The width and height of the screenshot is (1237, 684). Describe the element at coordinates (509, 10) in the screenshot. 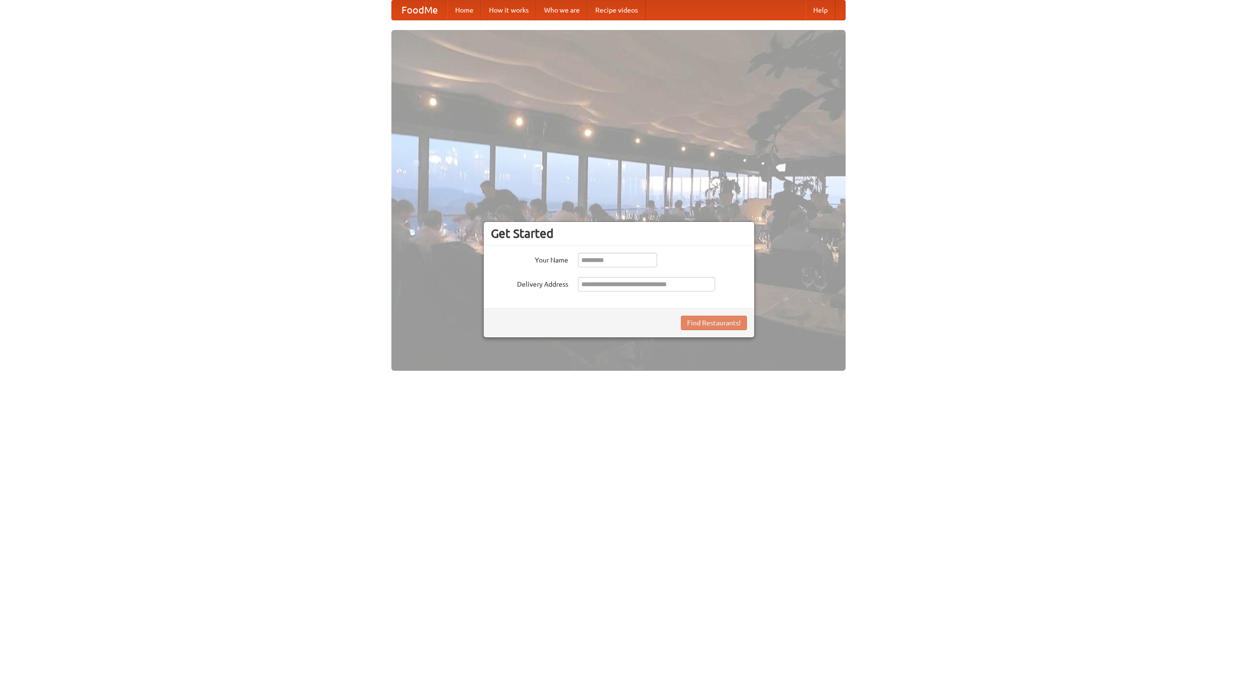

I see `a: How it works` at that location.